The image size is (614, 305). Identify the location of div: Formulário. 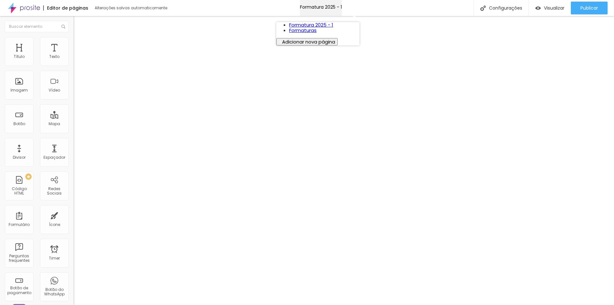
(19, 224).